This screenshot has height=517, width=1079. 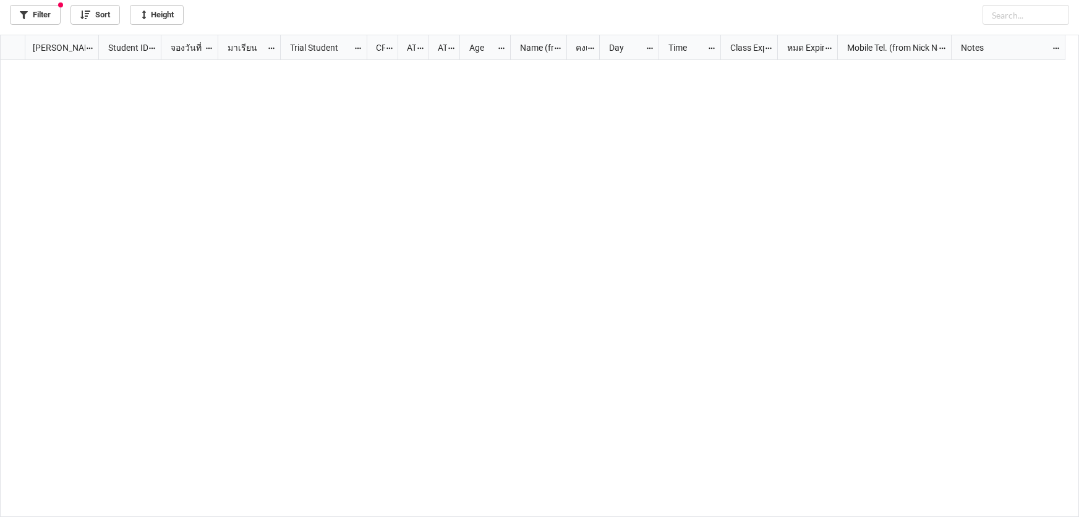 I want to click on div: Trial Student, so click(x=318, y=48).